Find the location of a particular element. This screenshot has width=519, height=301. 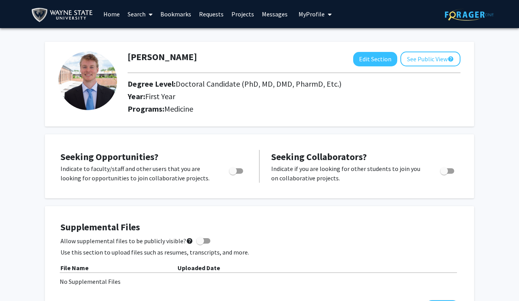

span: First Year is located at coordinates (160, 96).